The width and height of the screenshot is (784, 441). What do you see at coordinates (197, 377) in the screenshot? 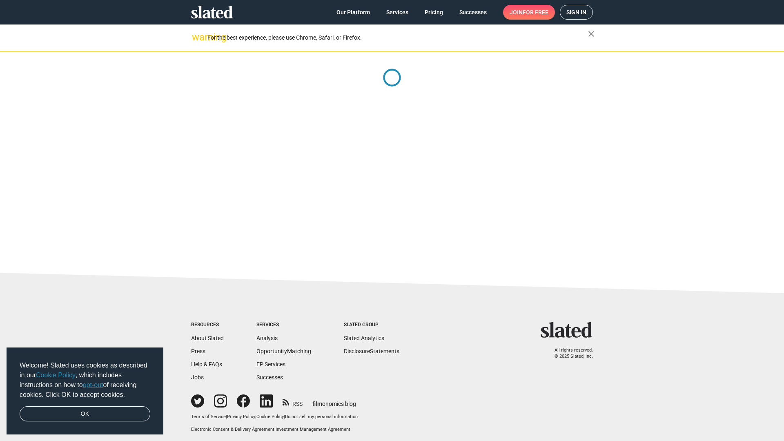
I see `a: Jobs` at bounding box center [197, 377].